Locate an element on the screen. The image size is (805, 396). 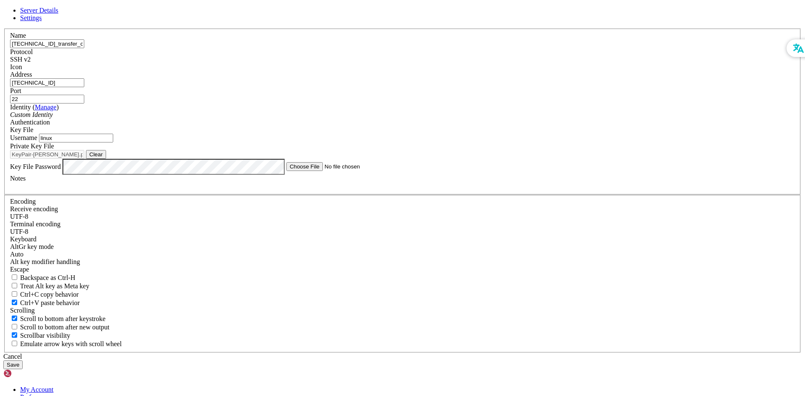
button: Save is located at coordinates (13, 365).